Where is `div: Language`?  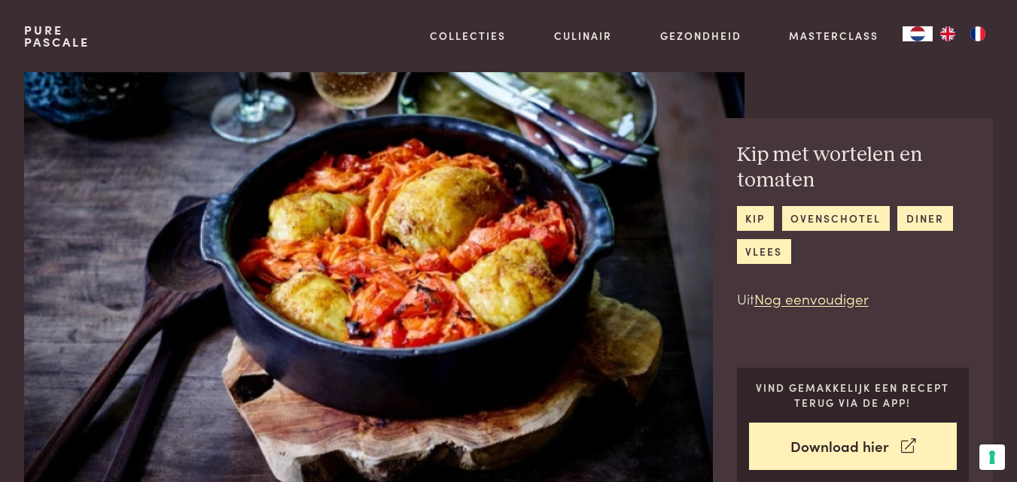 div: Language is located at coordinates (917, 34).